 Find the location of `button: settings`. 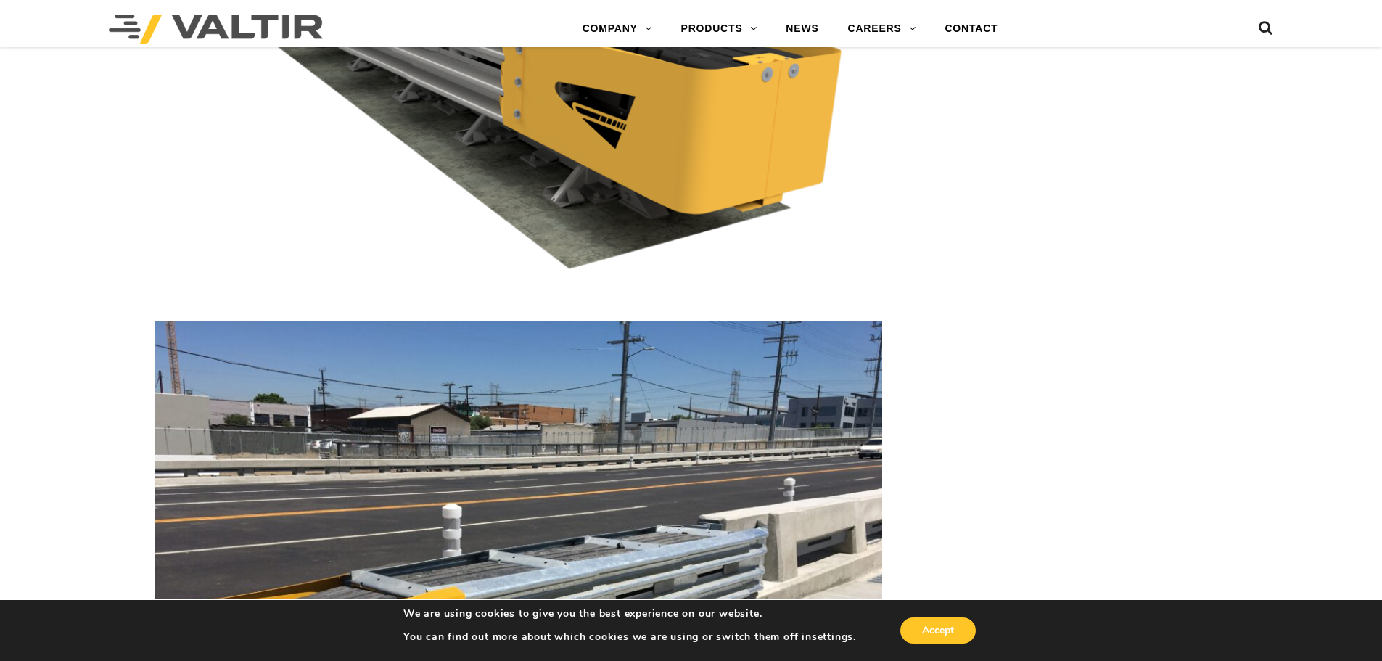

button: settings is located at coordinates (832, 637).